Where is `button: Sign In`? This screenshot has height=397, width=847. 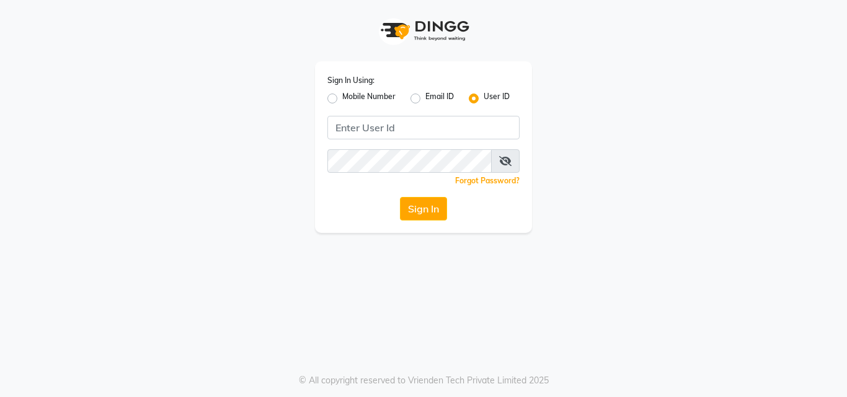
button: Sign In is located at coordinates (423, 209).